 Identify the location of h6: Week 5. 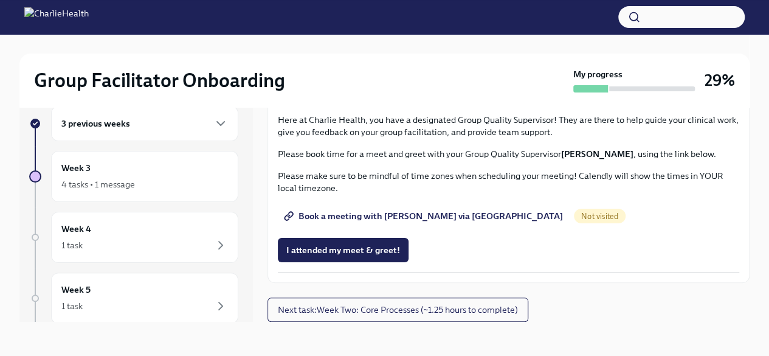
(76, 289).